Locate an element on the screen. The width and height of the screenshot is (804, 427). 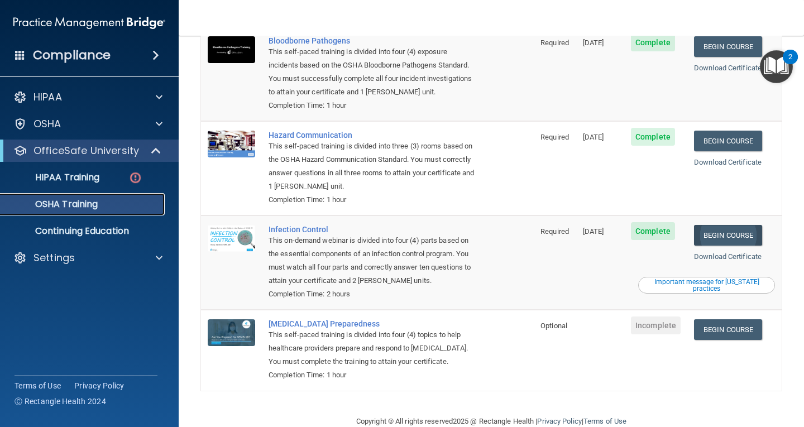
div: This self-paced training is divided into three (3) rooms based on the OSHA Hazard Communication S... is located at coordinates (373, 166).